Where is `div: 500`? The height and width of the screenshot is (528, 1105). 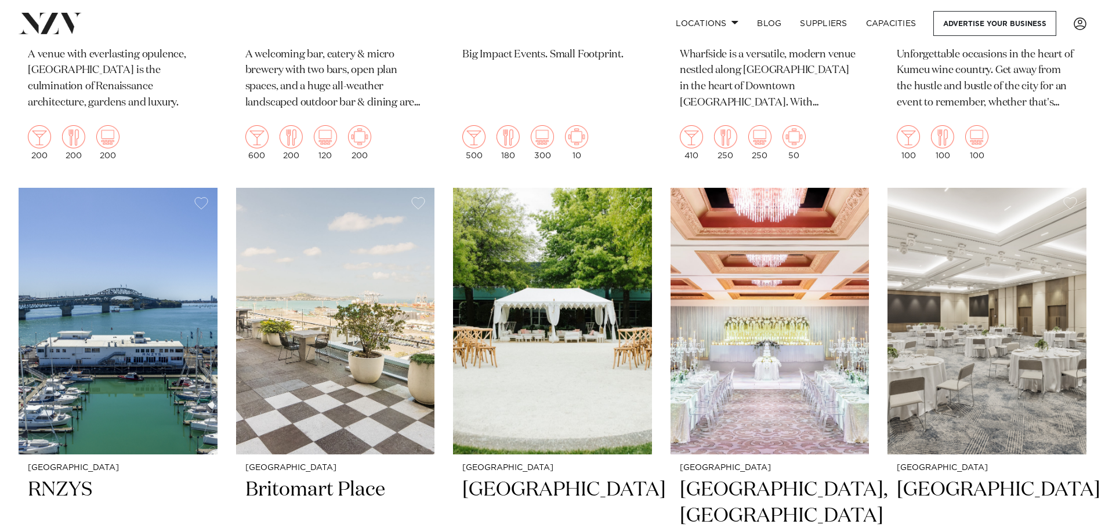 div: 500 is located at coordinates (474, 143).